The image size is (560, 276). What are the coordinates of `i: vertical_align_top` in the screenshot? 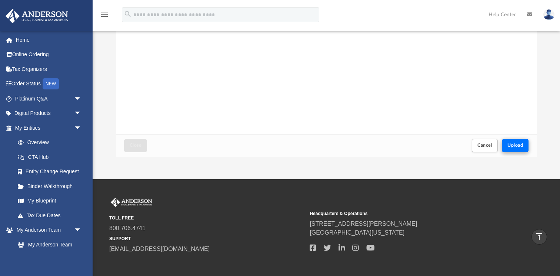 It's located at (539, 237).